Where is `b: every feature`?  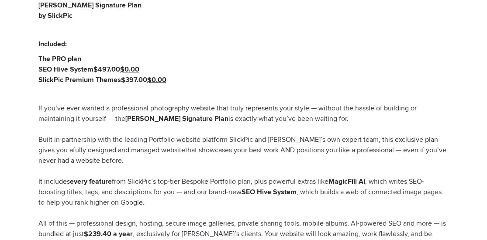
b: every feature is located at coordinates (91, 182).